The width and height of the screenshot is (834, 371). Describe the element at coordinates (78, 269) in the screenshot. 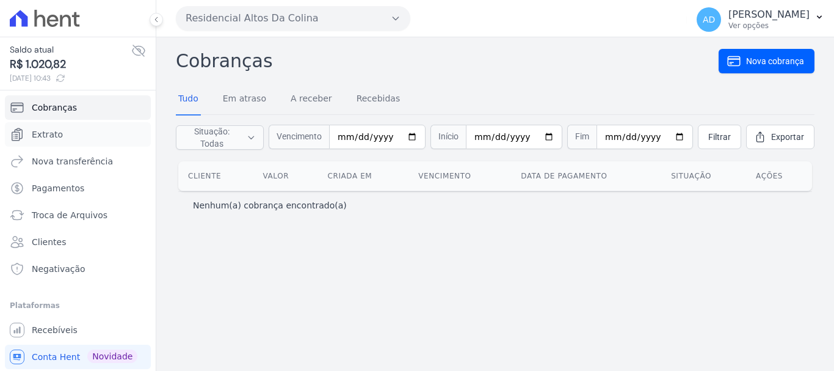

I see `a: Negativação` at that location.